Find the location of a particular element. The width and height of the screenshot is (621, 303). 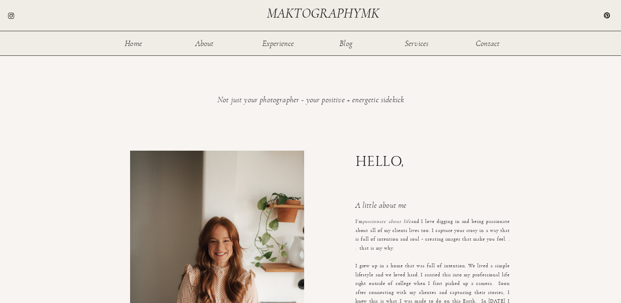

nav: Contact is located at coordinates (488, 43).